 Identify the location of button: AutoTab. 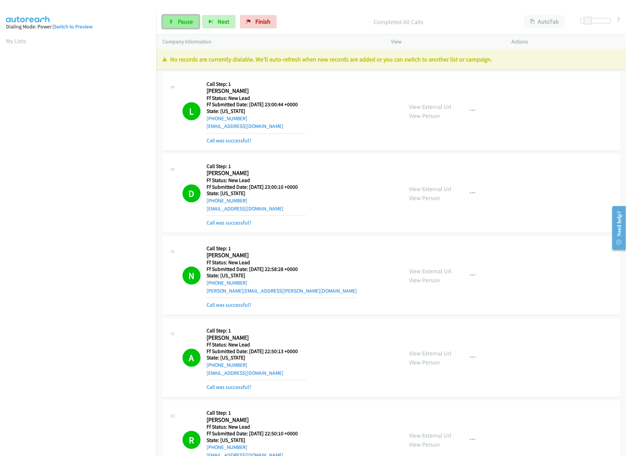
(545, 22).